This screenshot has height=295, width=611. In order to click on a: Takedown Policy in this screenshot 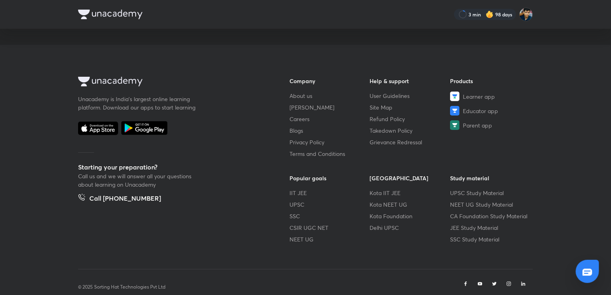, I will do `click(410, 130)`.